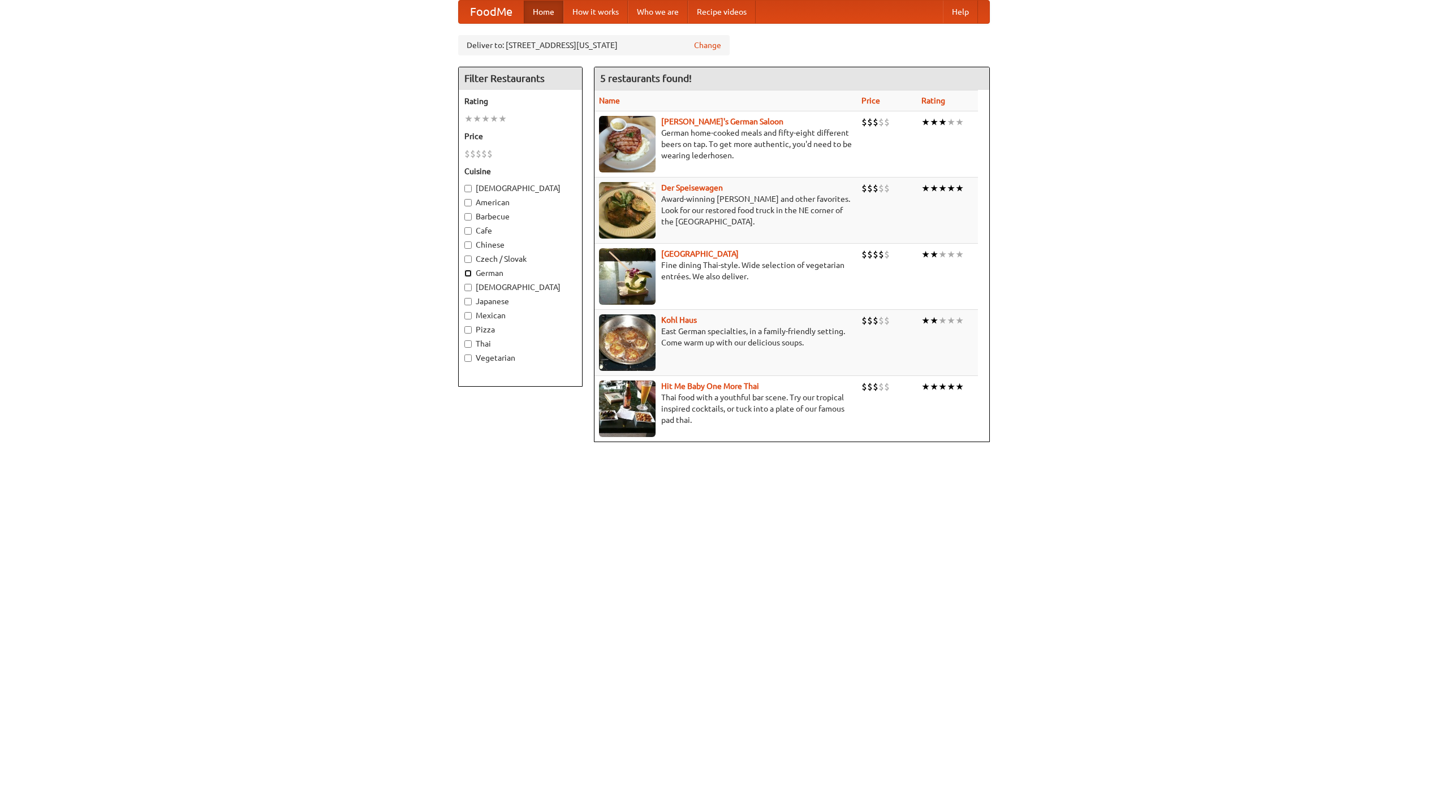 This screenshot has height=800, width=1448. I want to click on a: Price, so click(870, 101).